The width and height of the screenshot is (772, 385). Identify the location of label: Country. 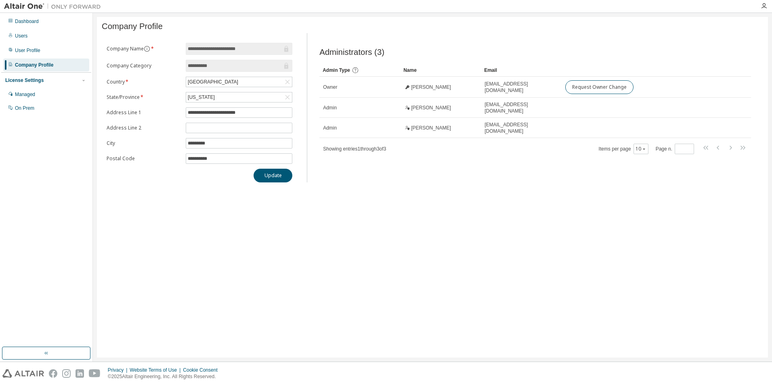
(144, 82).